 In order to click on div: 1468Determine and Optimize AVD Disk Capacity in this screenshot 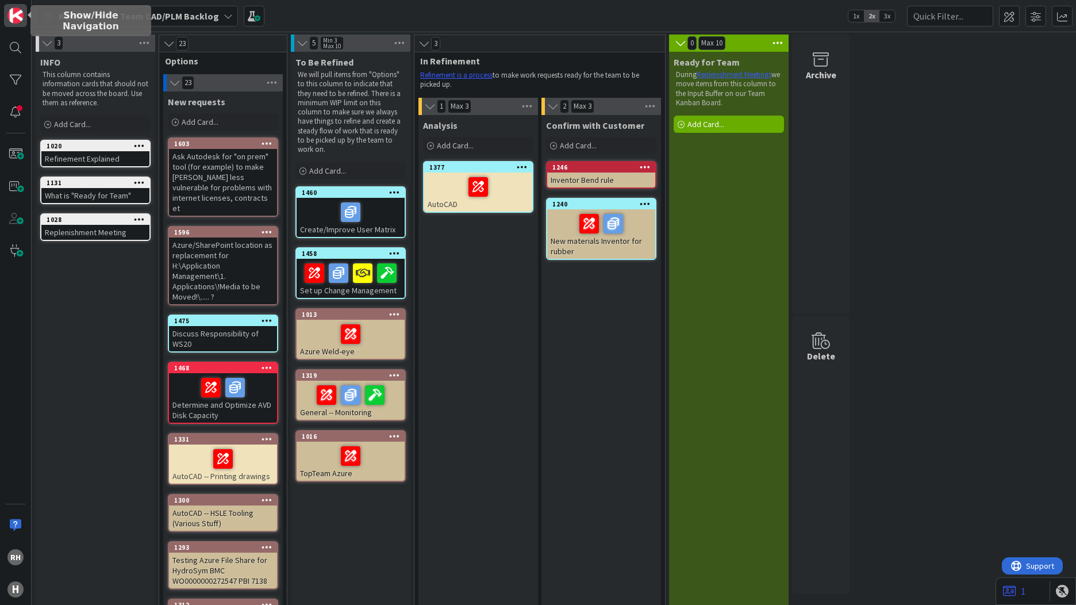, I will do `click(223, 393)`.